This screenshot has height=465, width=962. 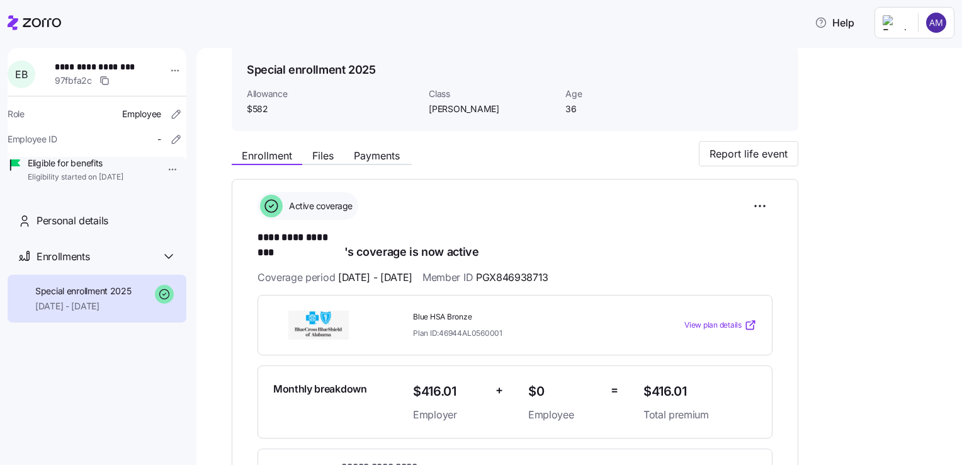 I want to click on span: Plan ID: 46944AL0560001, so click(x=458, y=332).